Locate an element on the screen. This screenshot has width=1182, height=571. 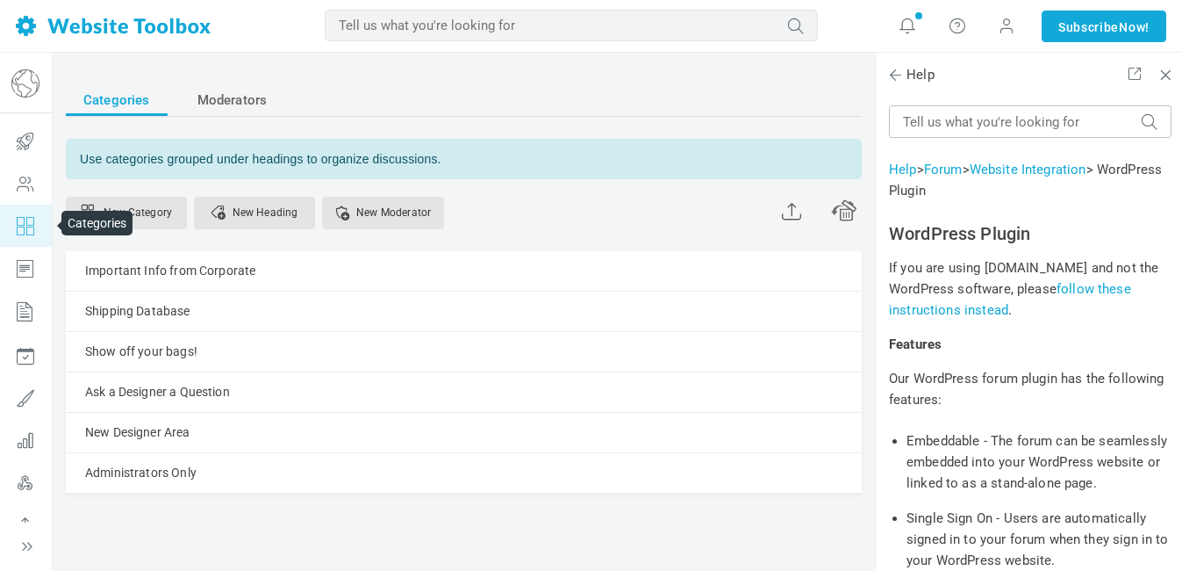
a: Show off your bags! is located at coordinates (141, 351).